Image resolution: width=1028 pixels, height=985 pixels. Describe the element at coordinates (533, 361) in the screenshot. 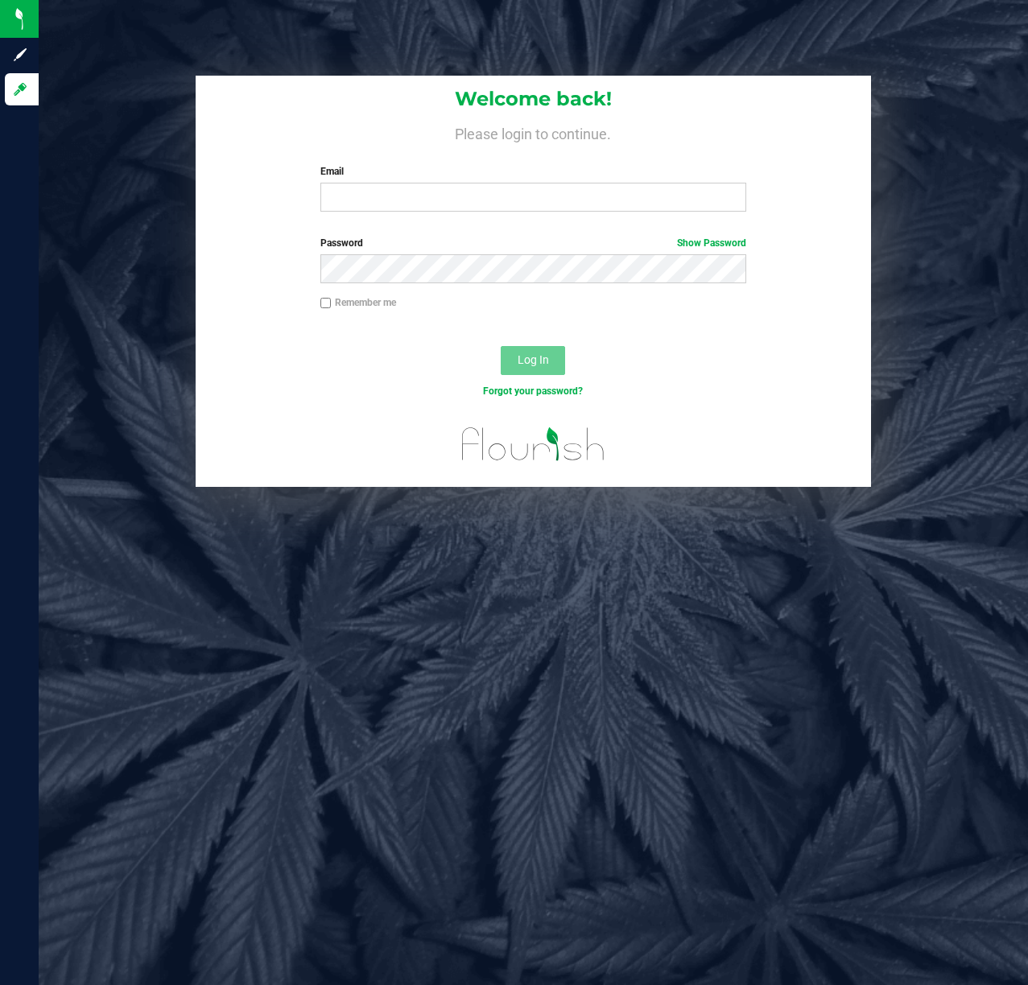

I see `button: Log In` at that location.